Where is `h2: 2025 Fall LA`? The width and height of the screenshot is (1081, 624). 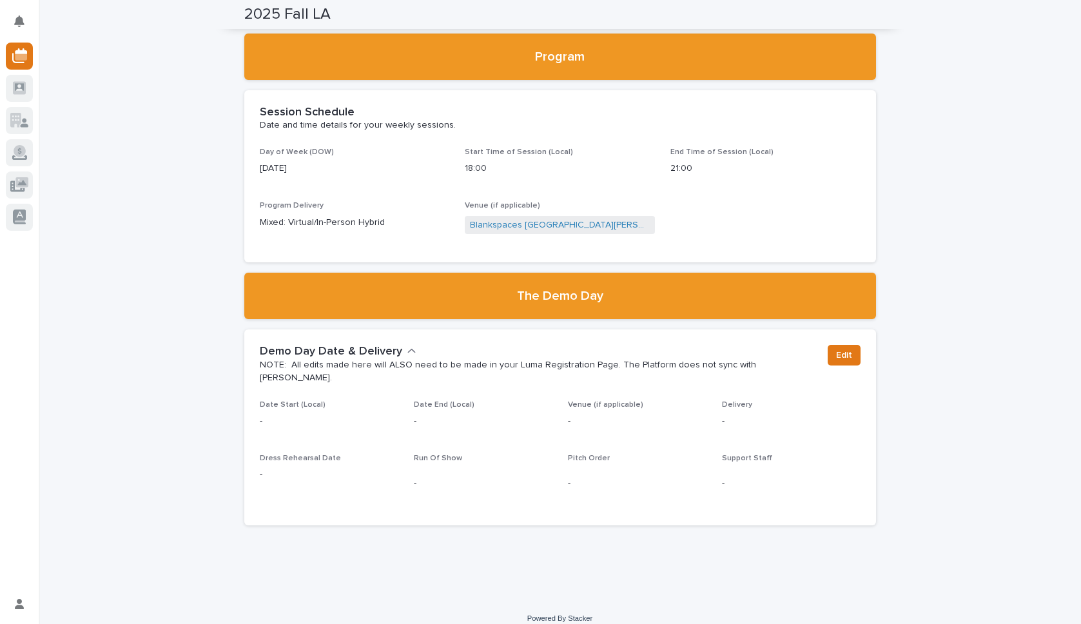
h2: 2025 Fall LA is located at coordinates (288, 14).